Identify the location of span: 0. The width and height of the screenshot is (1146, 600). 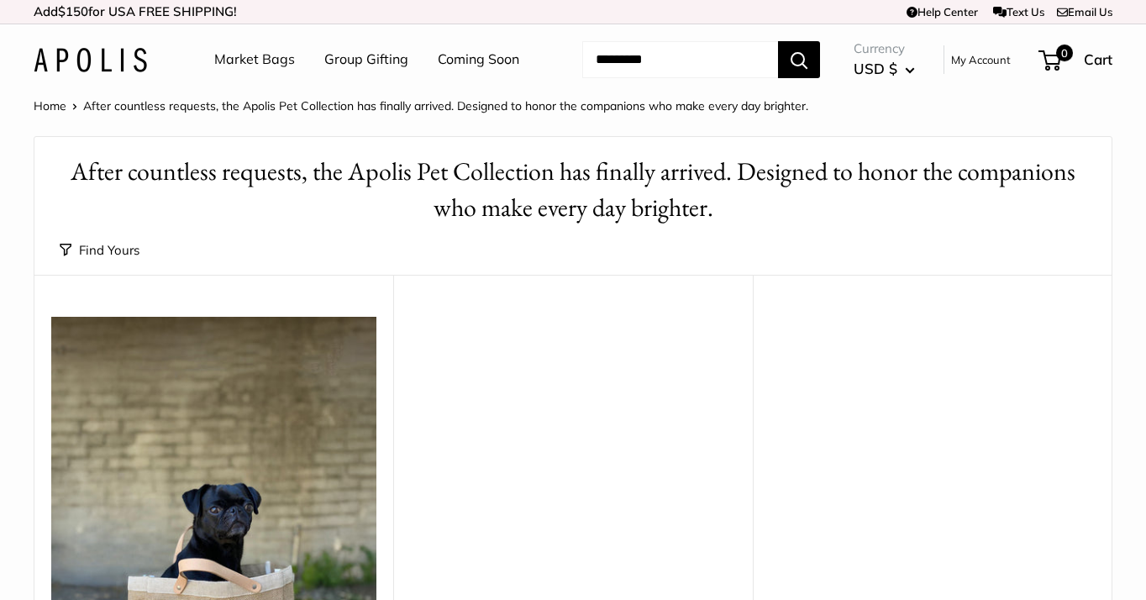
(1065, 53).